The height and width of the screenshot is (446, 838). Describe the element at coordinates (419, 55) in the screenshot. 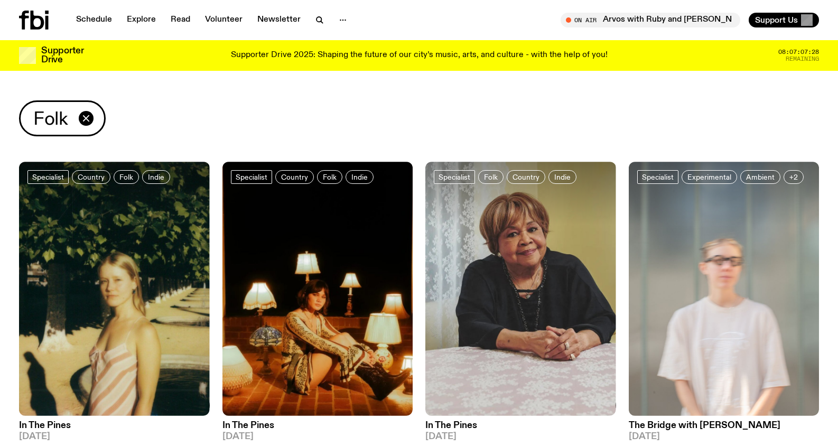

I see `p: Supporter Drive 2025: Shaping the future of our city’s music, arts, and culture - with the help o...` at that location.